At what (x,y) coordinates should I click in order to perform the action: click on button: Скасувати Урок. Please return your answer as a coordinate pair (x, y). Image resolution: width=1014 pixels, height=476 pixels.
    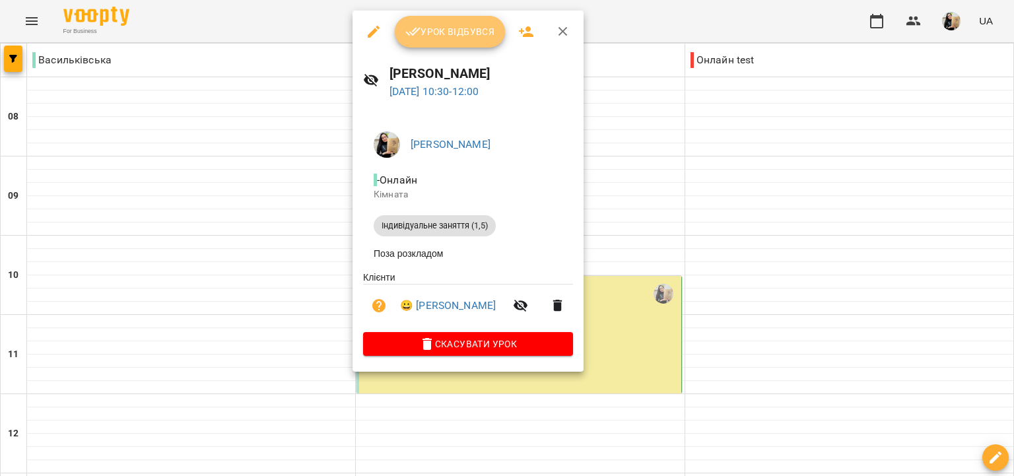
    Looking at the image, I should click on (468, 344).